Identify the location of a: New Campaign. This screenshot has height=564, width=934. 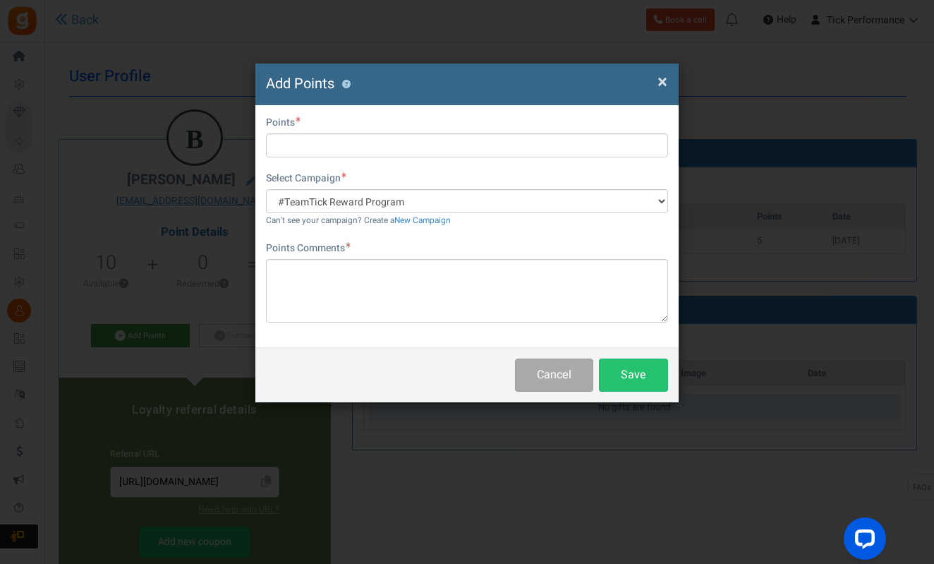
(423, 220).